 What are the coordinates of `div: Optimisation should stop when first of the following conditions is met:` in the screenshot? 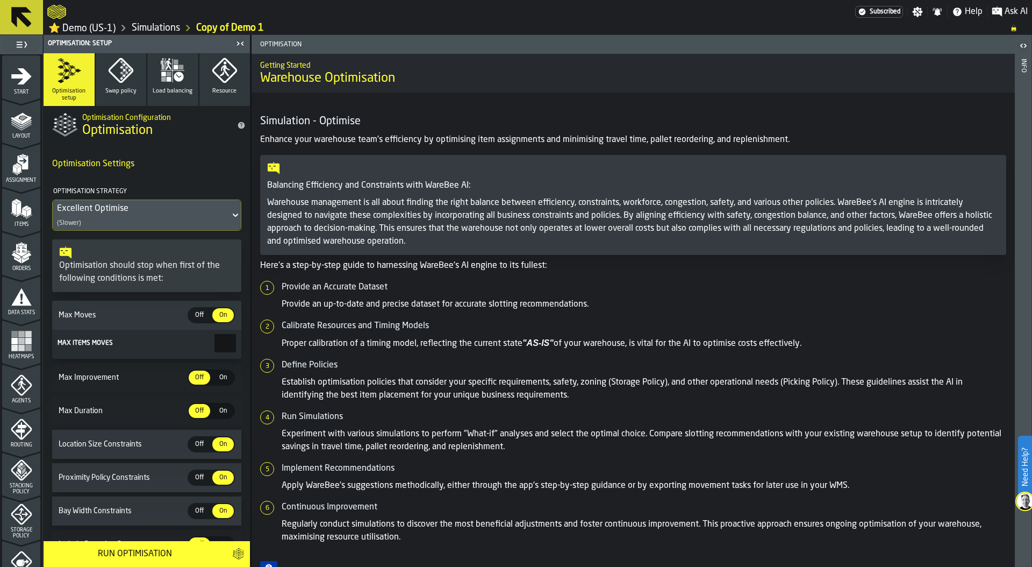 It's located at (147, 272).